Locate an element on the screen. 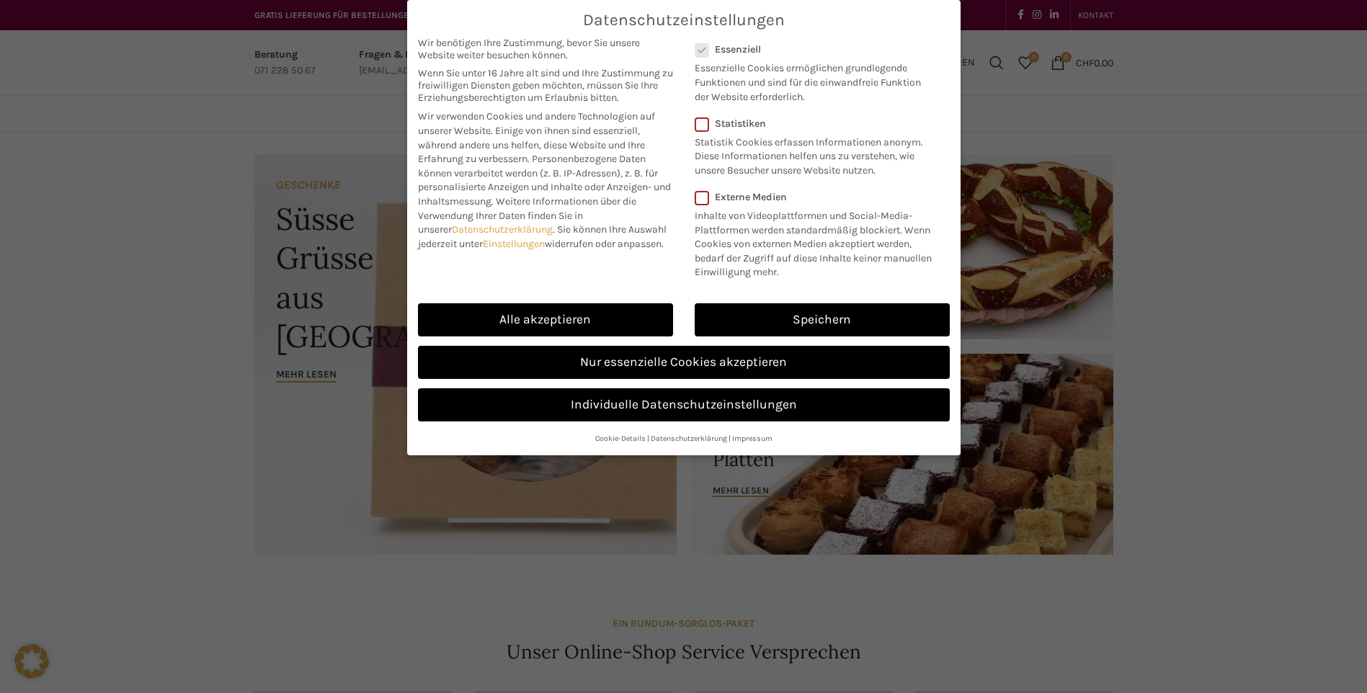 This screenshot has width=1367, height=693. p: Inhalte von Videoplattformen und Social-Media-Plattformen werden standardmäßig blockiert. Wenn Co... is located at coordinates (817, 241).